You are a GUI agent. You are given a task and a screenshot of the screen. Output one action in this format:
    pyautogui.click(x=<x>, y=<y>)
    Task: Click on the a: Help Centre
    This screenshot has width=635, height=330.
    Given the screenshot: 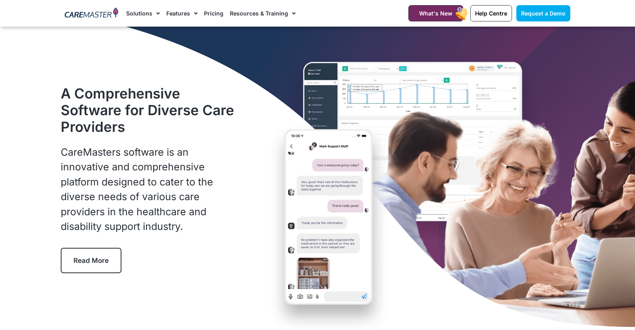 What is the action you would take?
    pyautogui.click(x=491, y=13)
    